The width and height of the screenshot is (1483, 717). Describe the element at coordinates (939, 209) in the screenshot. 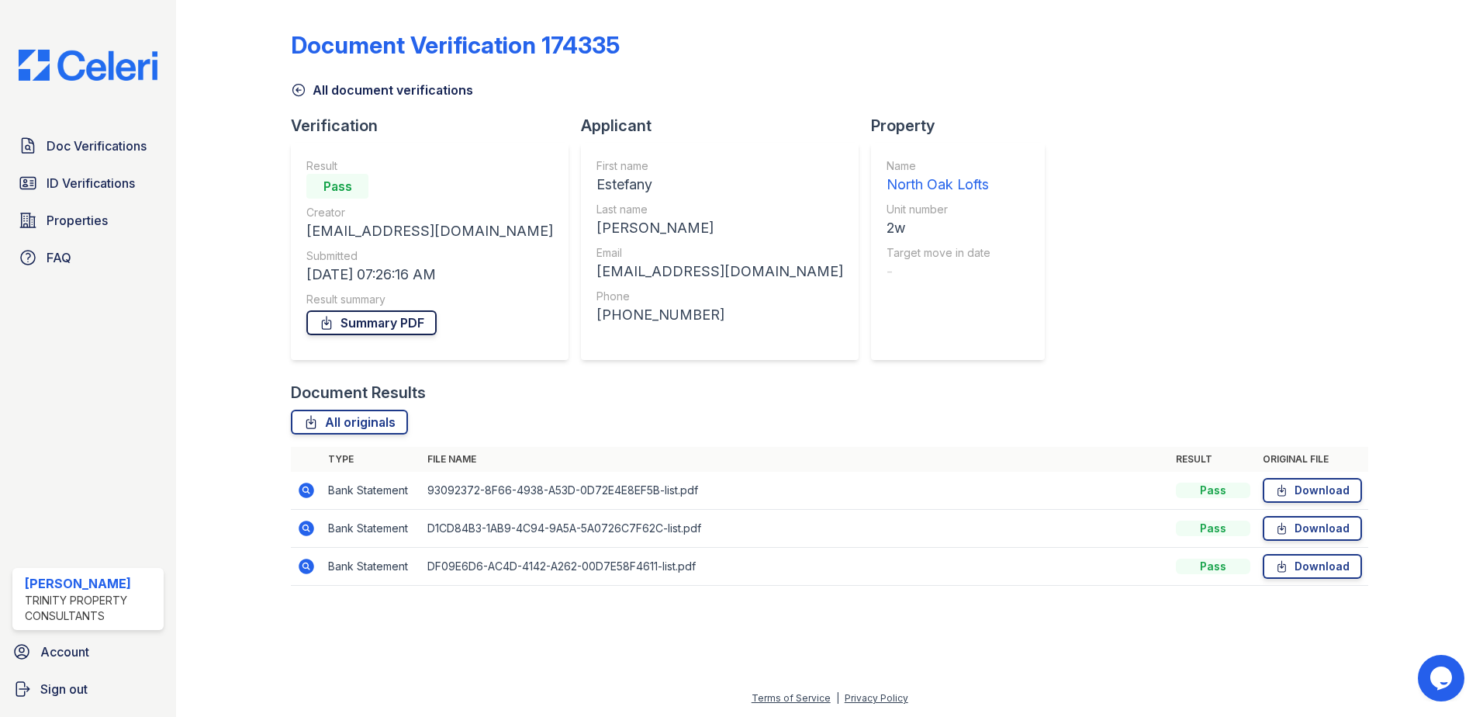

I see `div: Unit number` at that location.